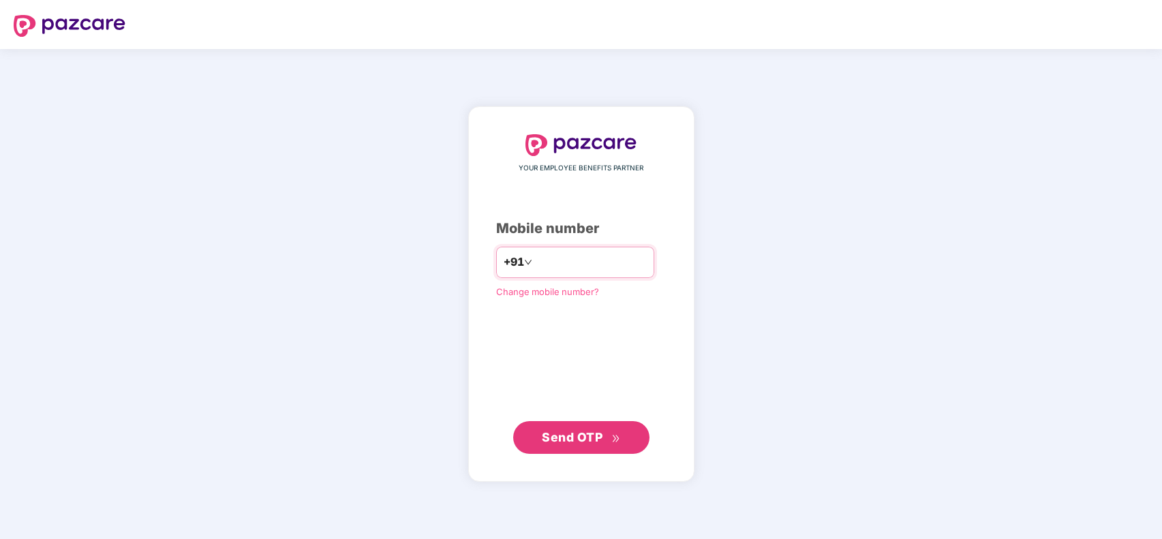 The height and width of the screenshot is (539, 1162). I want to click on div: Mobile number, so click(582, 228).